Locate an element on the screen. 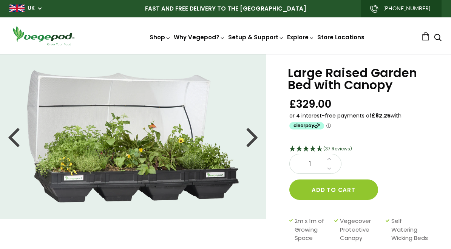  a: Increase quantity by 1 is located at coordinates (329, 159).